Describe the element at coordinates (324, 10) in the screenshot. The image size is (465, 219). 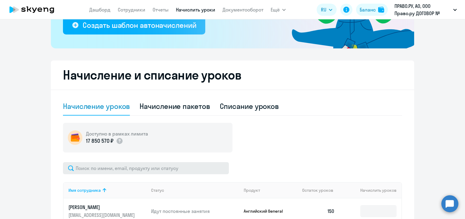
I see `span: RU` at that location.